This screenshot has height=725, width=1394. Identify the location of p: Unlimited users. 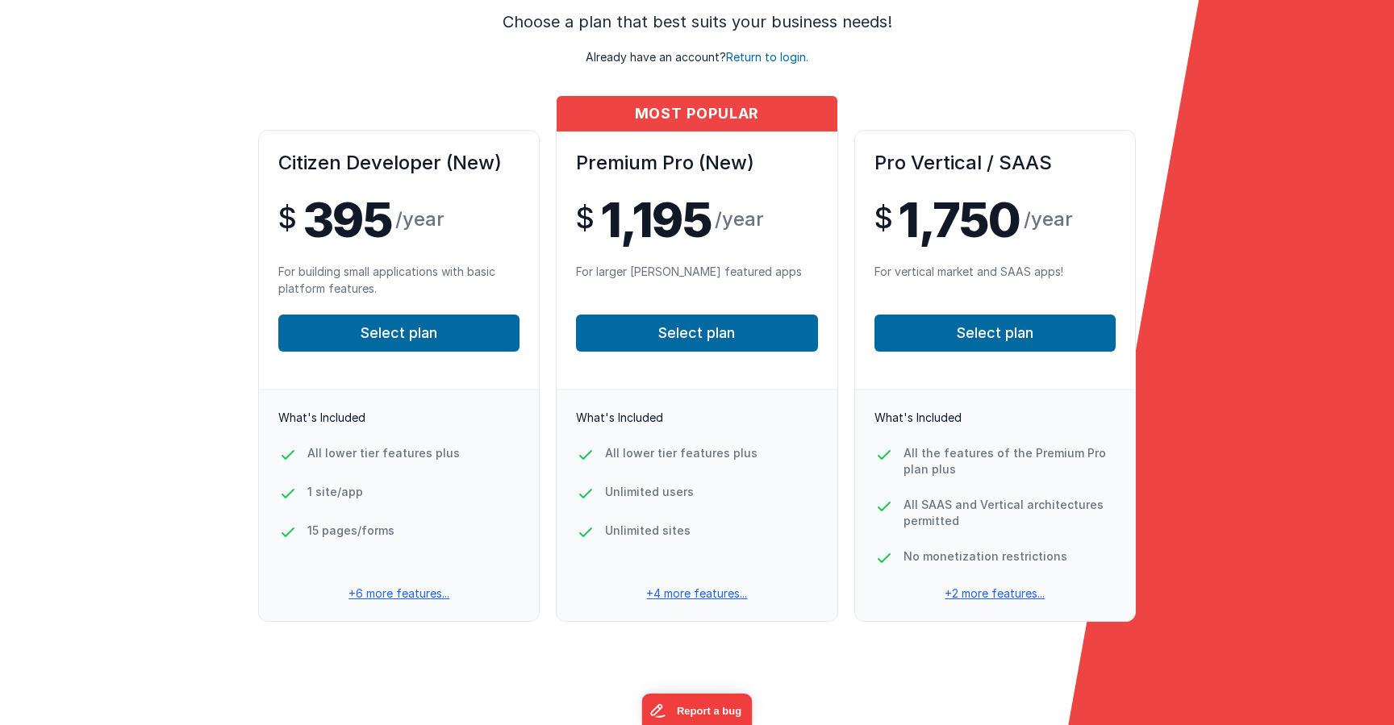
(649, 492).